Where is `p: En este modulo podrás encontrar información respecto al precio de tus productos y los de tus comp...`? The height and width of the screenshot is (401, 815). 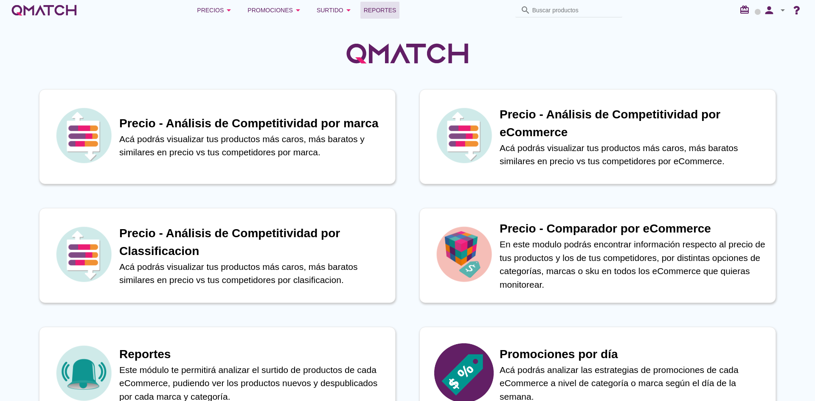 p: En este modulo podrás encontrar información respecto al precio de tus productos y los de tus comp... is located at coordinates (633, 264).